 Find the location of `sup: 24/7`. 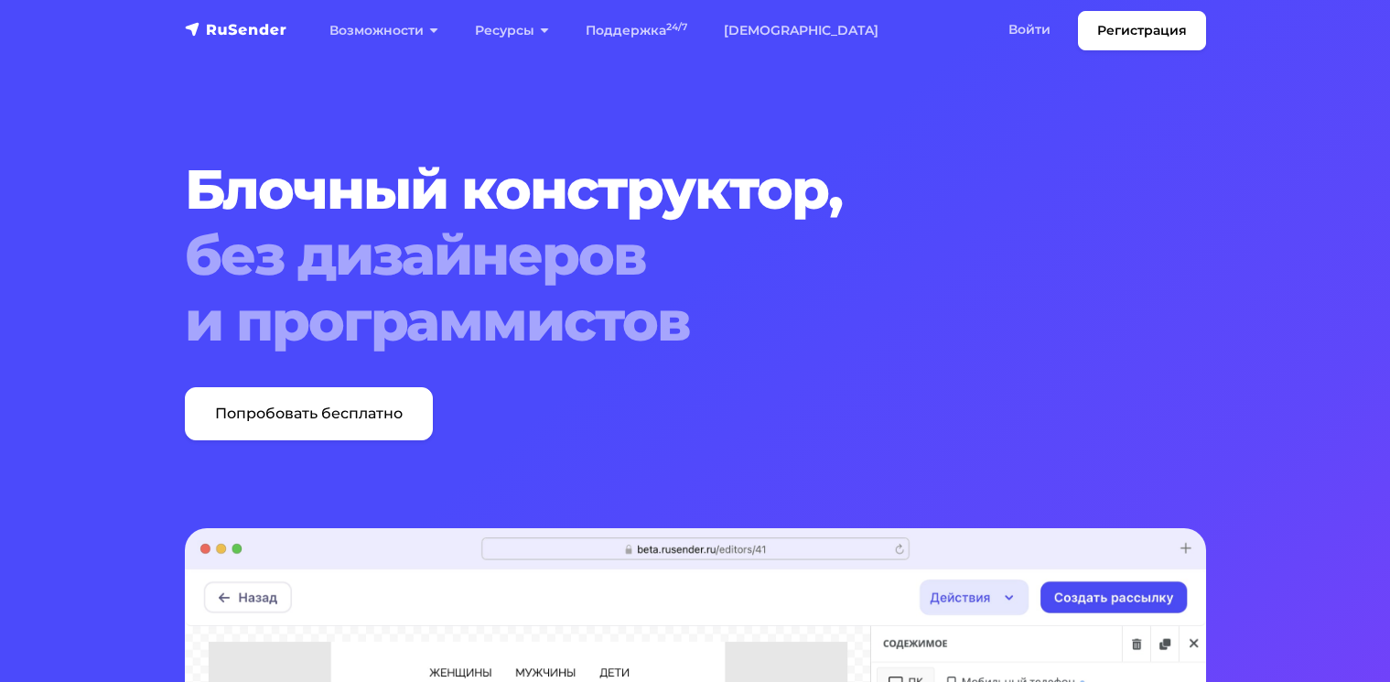

sup: 24/7 is located at coordinates (676, 27).